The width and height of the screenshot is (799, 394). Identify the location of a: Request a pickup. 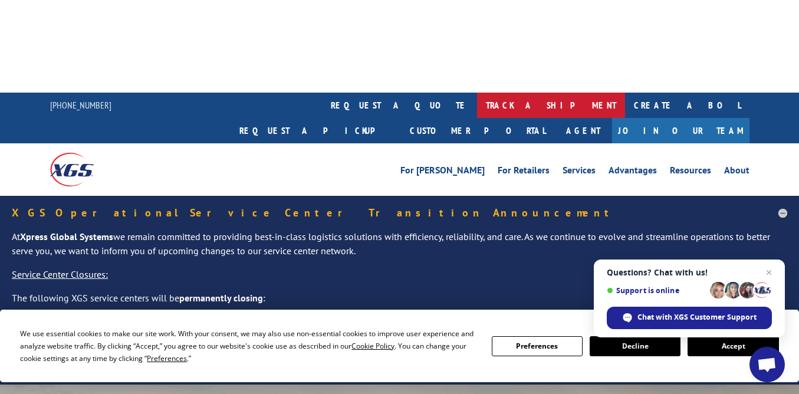
(316, 130).